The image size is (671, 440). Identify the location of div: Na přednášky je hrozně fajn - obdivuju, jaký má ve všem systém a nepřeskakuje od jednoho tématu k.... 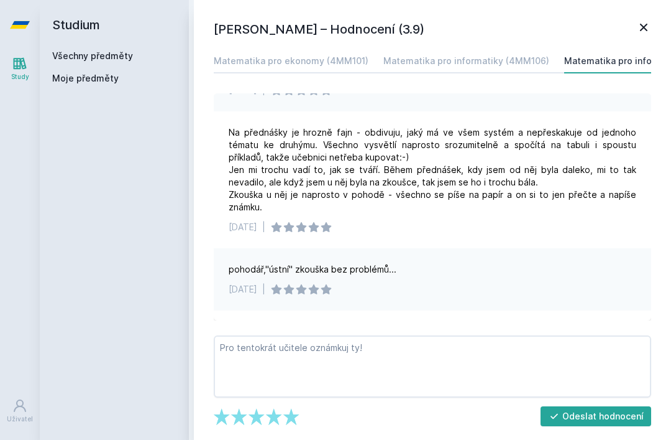
(433, 170).